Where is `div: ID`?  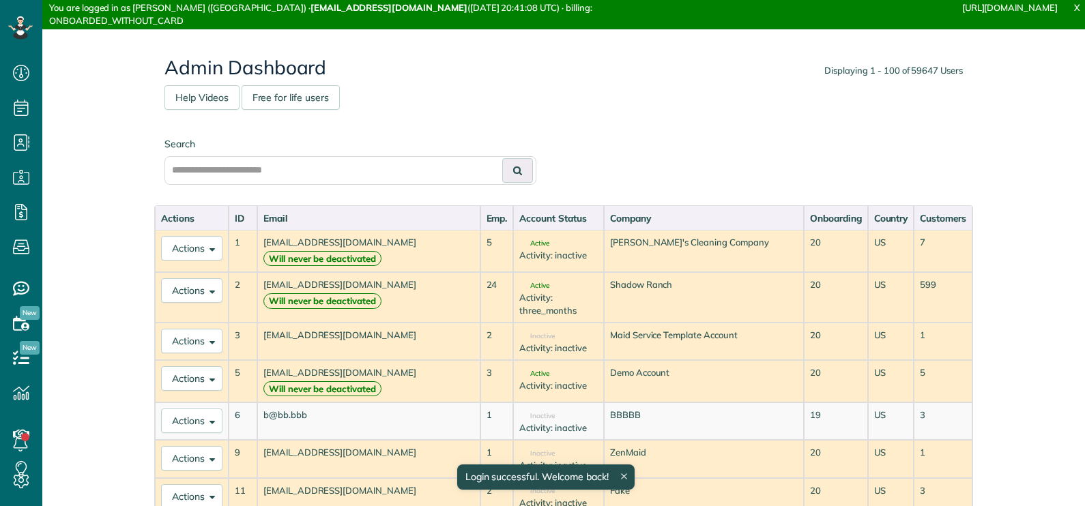
div: ID is located at coordinates (243, 218).